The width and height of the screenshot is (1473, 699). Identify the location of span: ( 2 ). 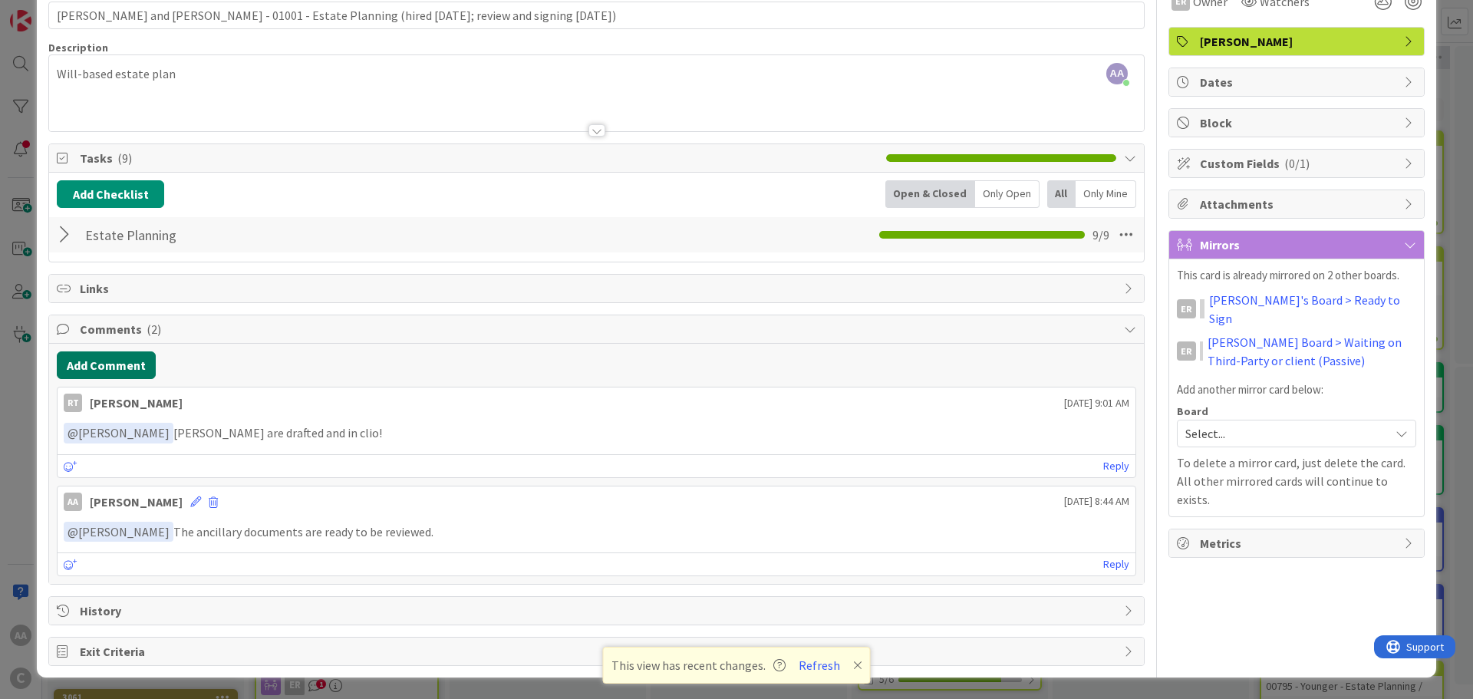
(153, 329).